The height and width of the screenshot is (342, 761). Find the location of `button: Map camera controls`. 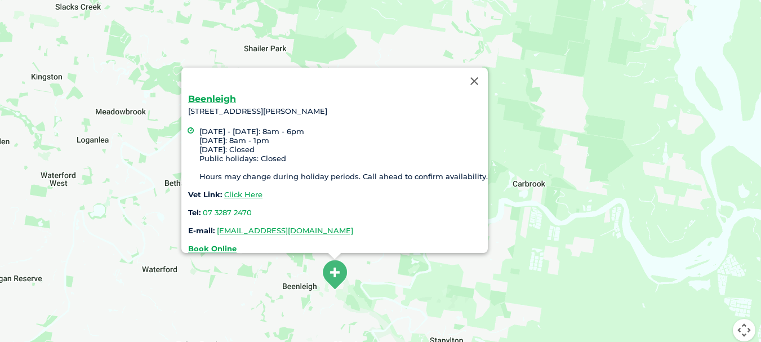

button: Map camera controls is located at coordinates (744, 330).